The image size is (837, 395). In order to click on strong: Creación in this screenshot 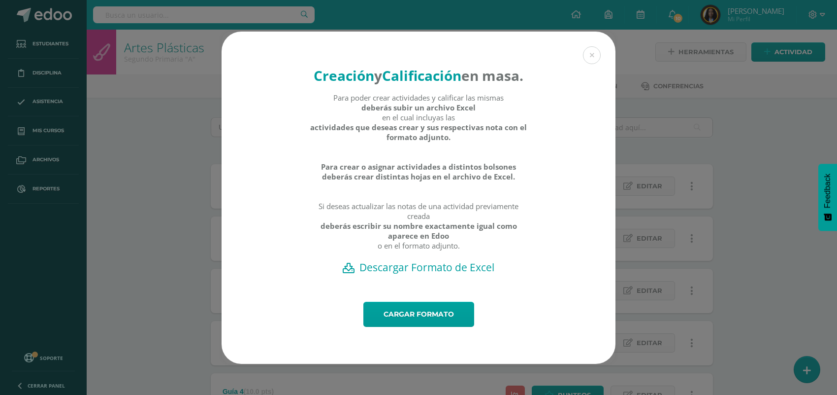, I will do `click(344, 75)`.